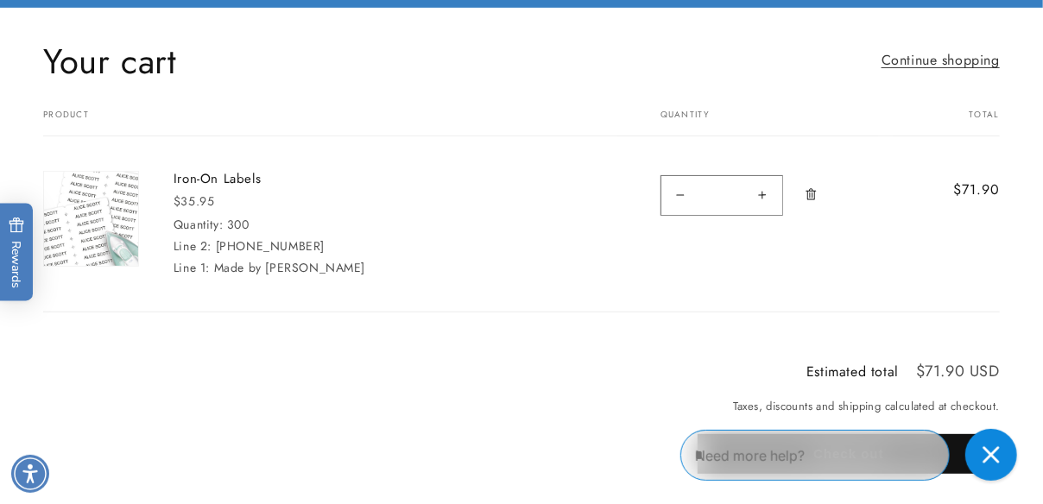  What do you see at coordinates (755, 123) in the screenshot?
I see `th: Quantity` at bounding box center [755, 123].